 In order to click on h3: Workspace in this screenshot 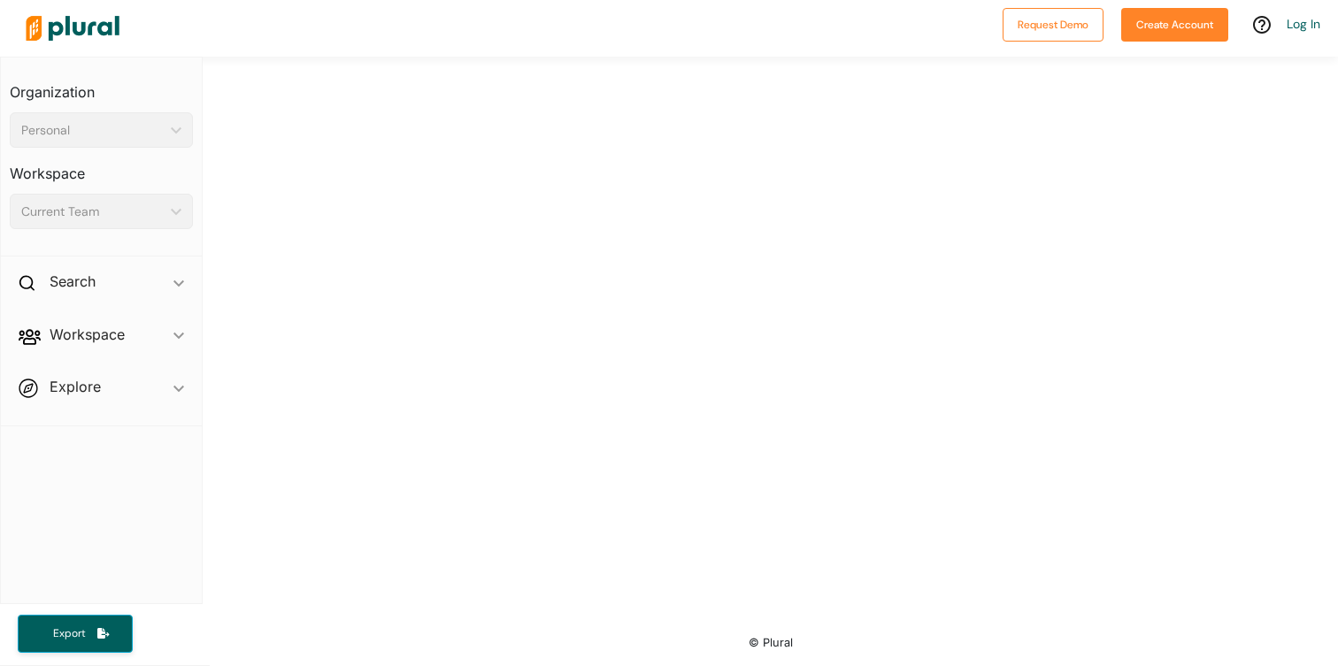, I will do `click(101, 167)`.